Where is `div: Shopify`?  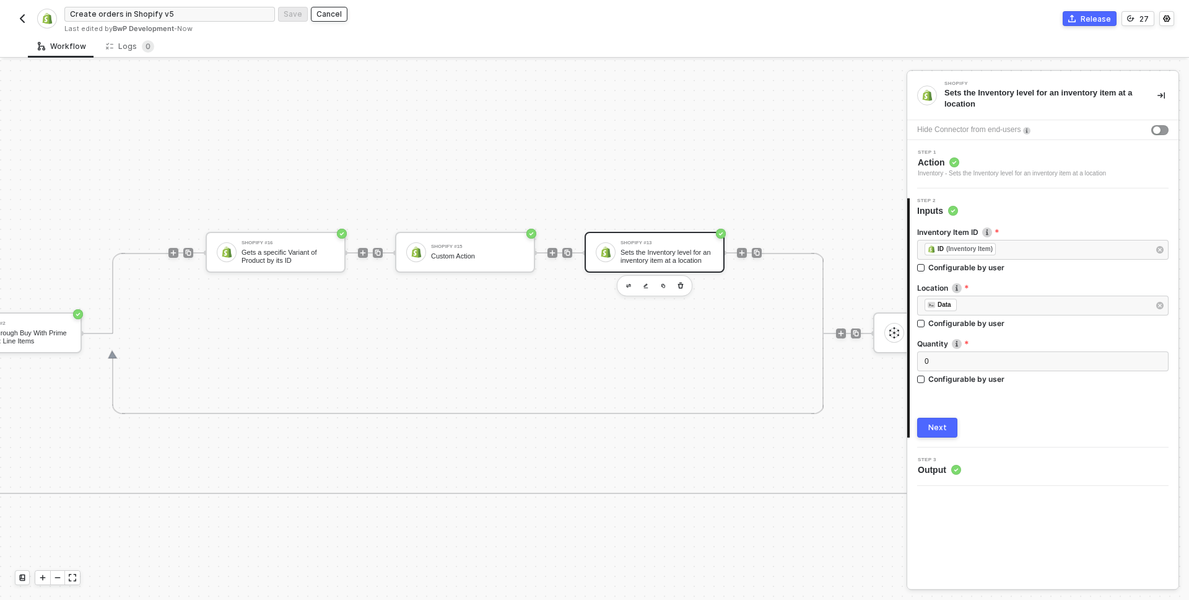
div: Shopify is located at coordinates (1038, 84).